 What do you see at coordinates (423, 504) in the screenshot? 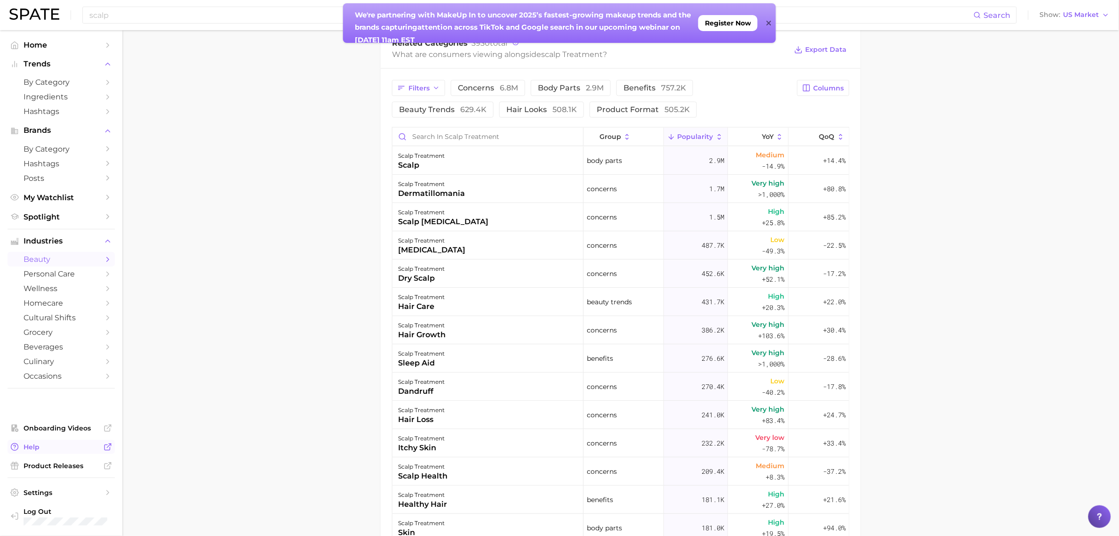
I see `div: healthy hair` at bounding box center [423, 504].